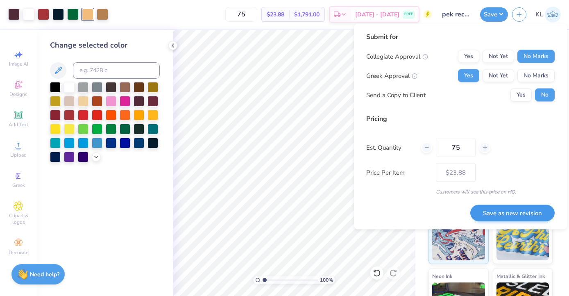 The height and width of the screenshot is (296, 569). What do you see at coordinates (494, 14) in the screenshot?
I see `button: Save` at bounding box center [494, 14].